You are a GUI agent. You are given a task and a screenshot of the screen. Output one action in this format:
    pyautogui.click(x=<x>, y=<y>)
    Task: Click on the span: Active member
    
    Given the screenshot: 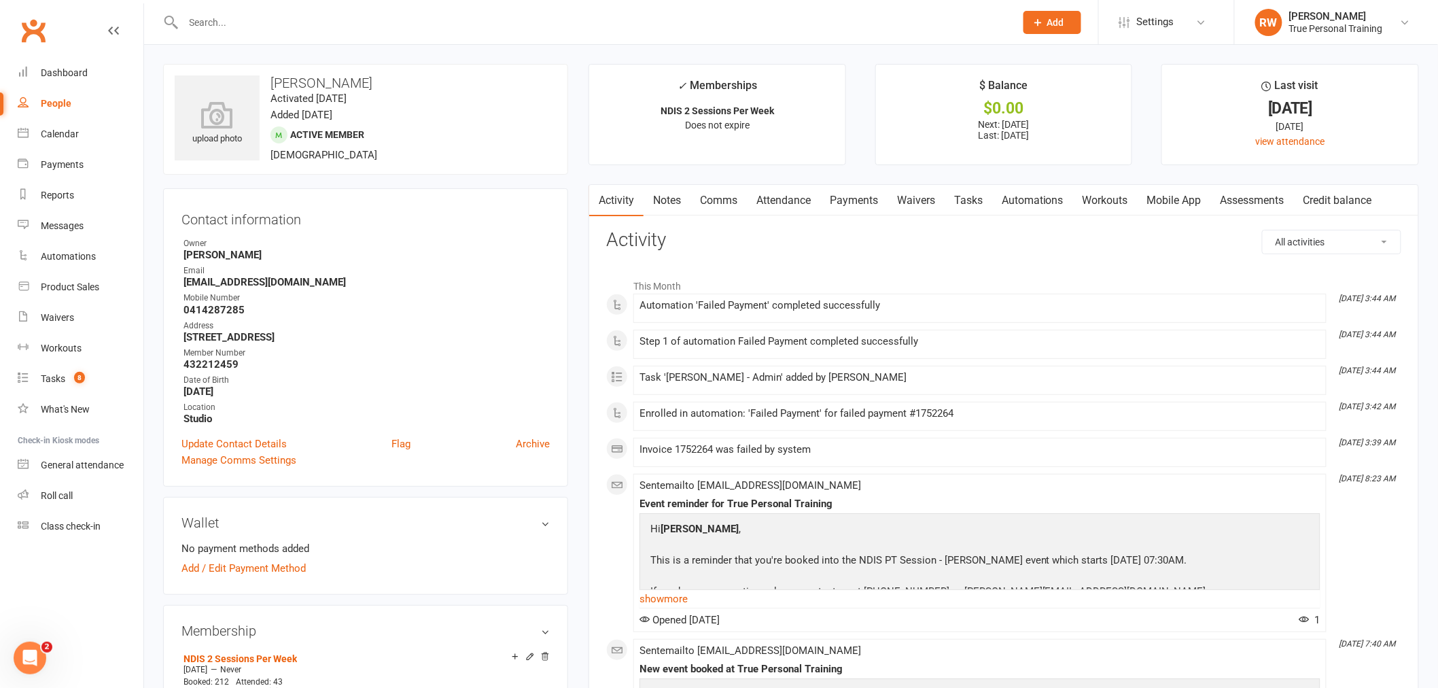 What is the action you would take?
    pyautogui.click(x=327, y=135)
    